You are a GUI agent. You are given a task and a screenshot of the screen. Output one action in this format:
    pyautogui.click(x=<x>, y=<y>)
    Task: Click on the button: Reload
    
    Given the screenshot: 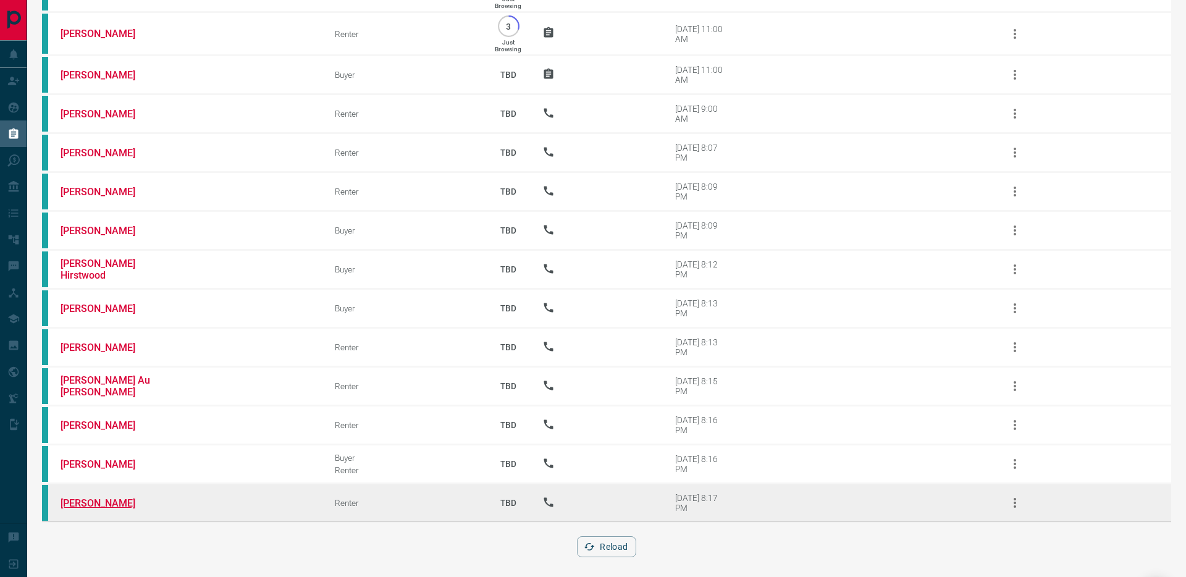 What is the action you would take?
    pyautogui.click(x=606, y=547)
    